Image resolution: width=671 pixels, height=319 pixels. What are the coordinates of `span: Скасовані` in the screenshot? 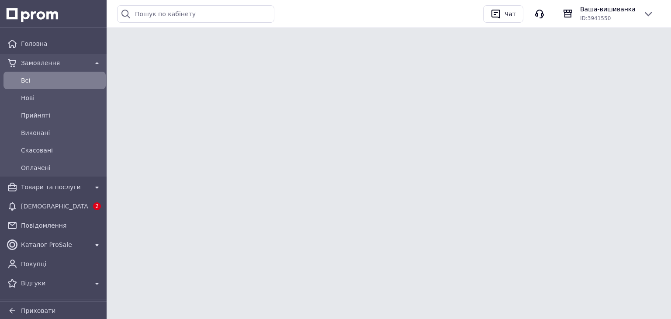 It's located at (62, 150).